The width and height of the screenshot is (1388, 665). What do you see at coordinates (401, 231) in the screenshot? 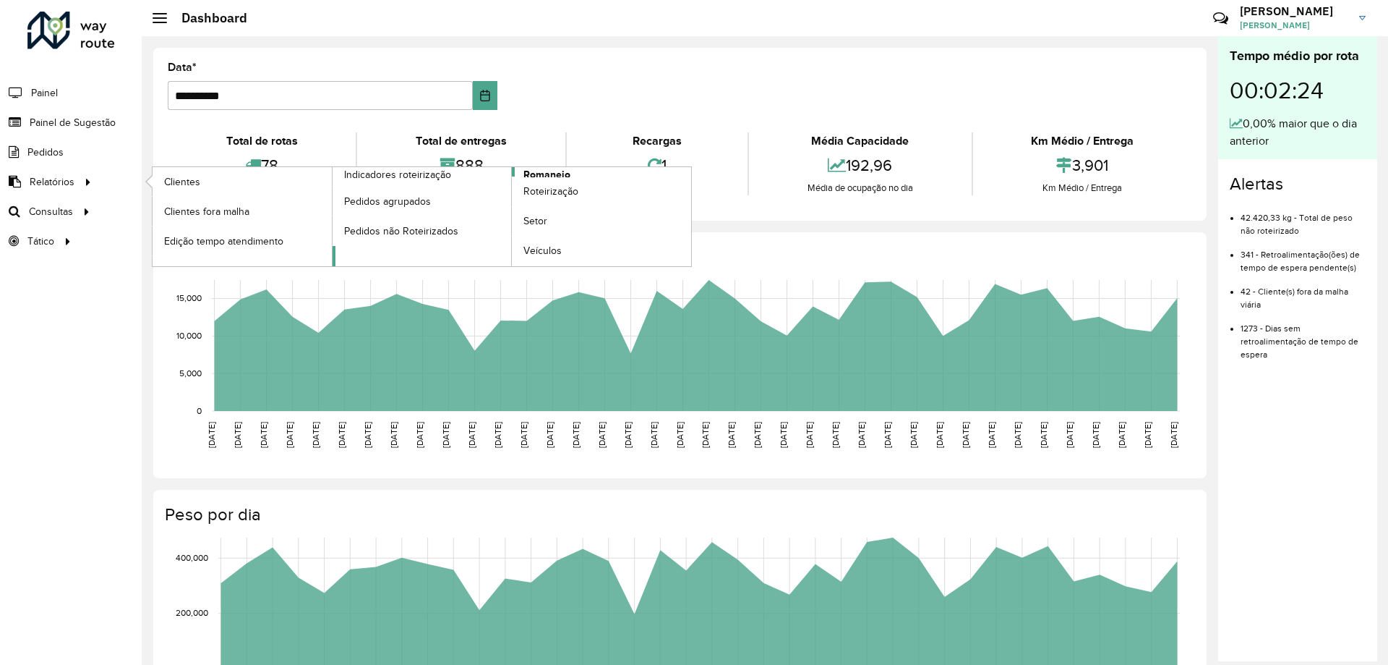
I see `span: Pedidos não Roteirizados` at bounding box center [401, 231].